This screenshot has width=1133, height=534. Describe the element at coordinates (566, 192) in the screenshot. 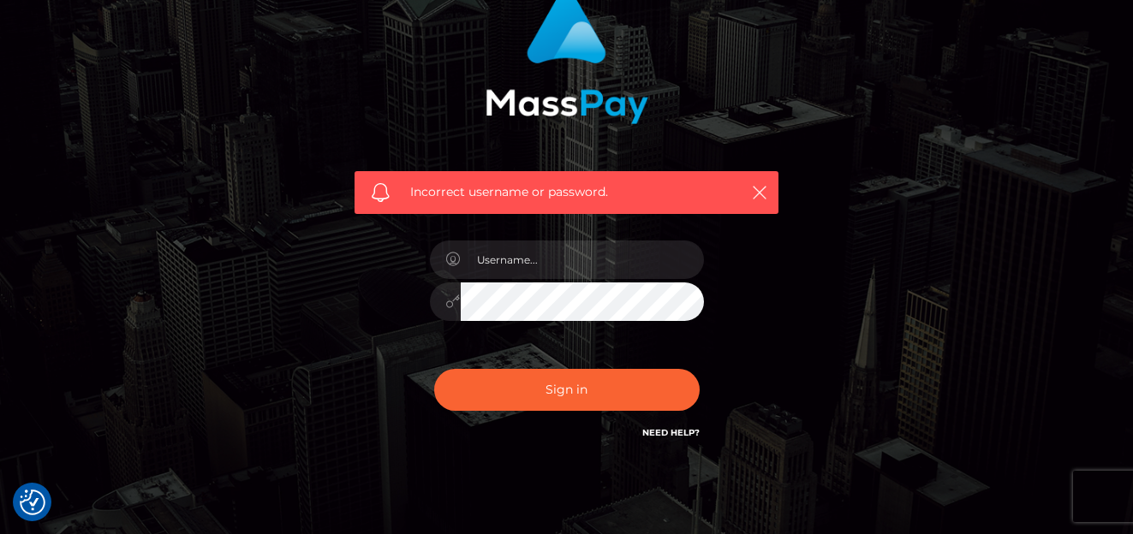

I see `span: Incorrect username or password.` at that location.